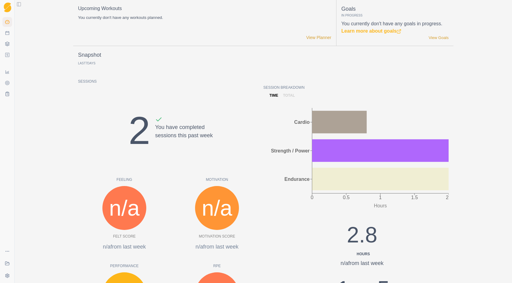  Describe the element at coordinates (205, 18) in the screenshot. I see `p: You currently don't have any workouts planned.` at that location.